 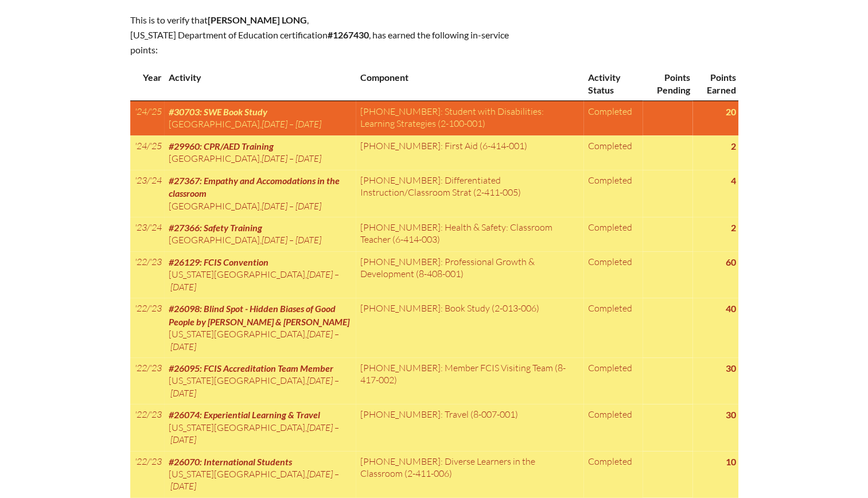 What do you see at coordinates (215, 227) in the screenshot?
I see `span: #27366: Safety Training` at bounding box center [215, 227].